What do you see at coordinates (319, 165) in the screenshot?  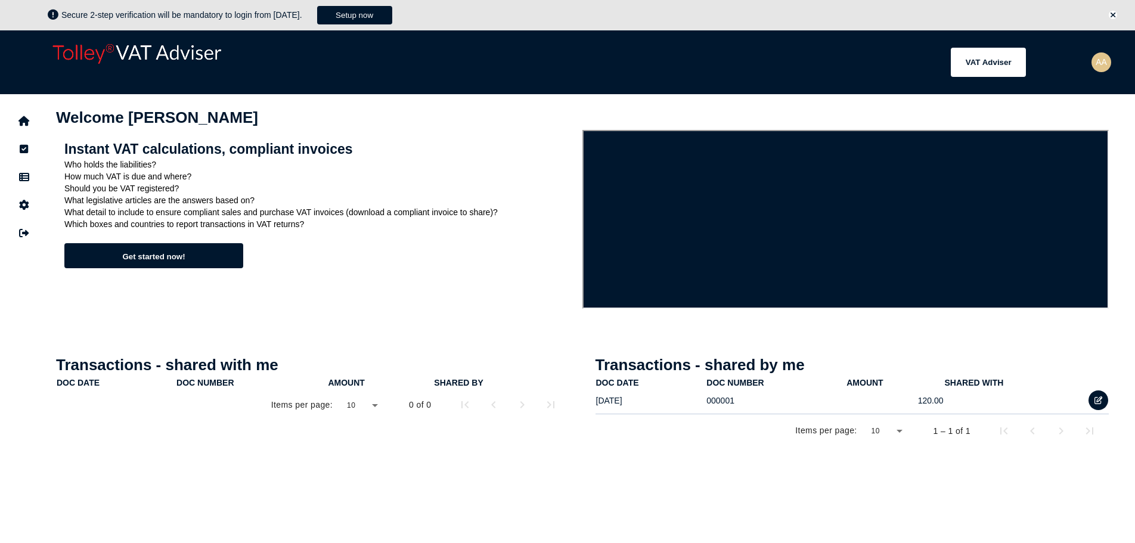 I see `p: Who holds the liabilities?` at bounding box center [319, 165].